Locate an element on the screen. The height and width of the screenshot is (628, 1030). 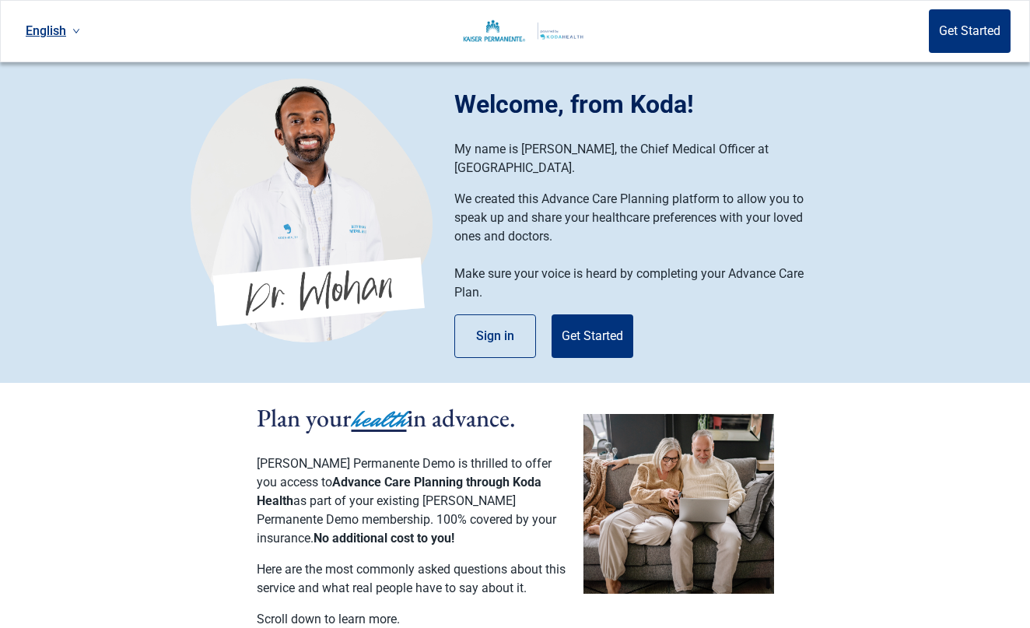
span: down is located at coordinates (76, 31).